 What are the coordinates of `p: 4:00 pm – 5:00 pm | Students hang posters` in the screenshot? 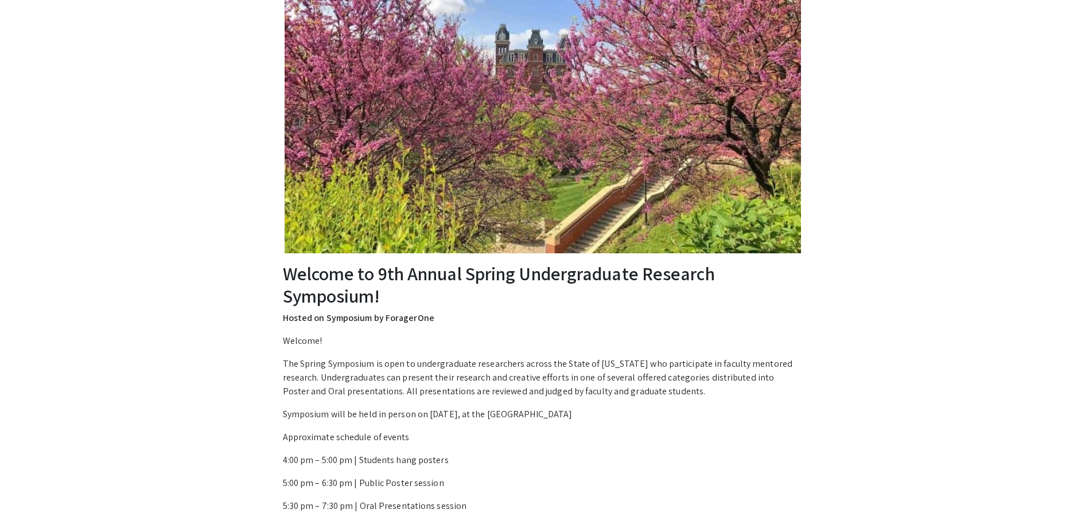 It's located at (543, 461).